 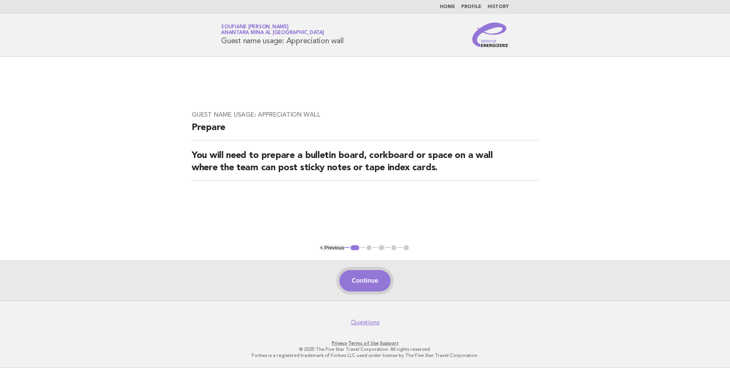 I want to click on a: Privacy, so click(x=340, y=343).